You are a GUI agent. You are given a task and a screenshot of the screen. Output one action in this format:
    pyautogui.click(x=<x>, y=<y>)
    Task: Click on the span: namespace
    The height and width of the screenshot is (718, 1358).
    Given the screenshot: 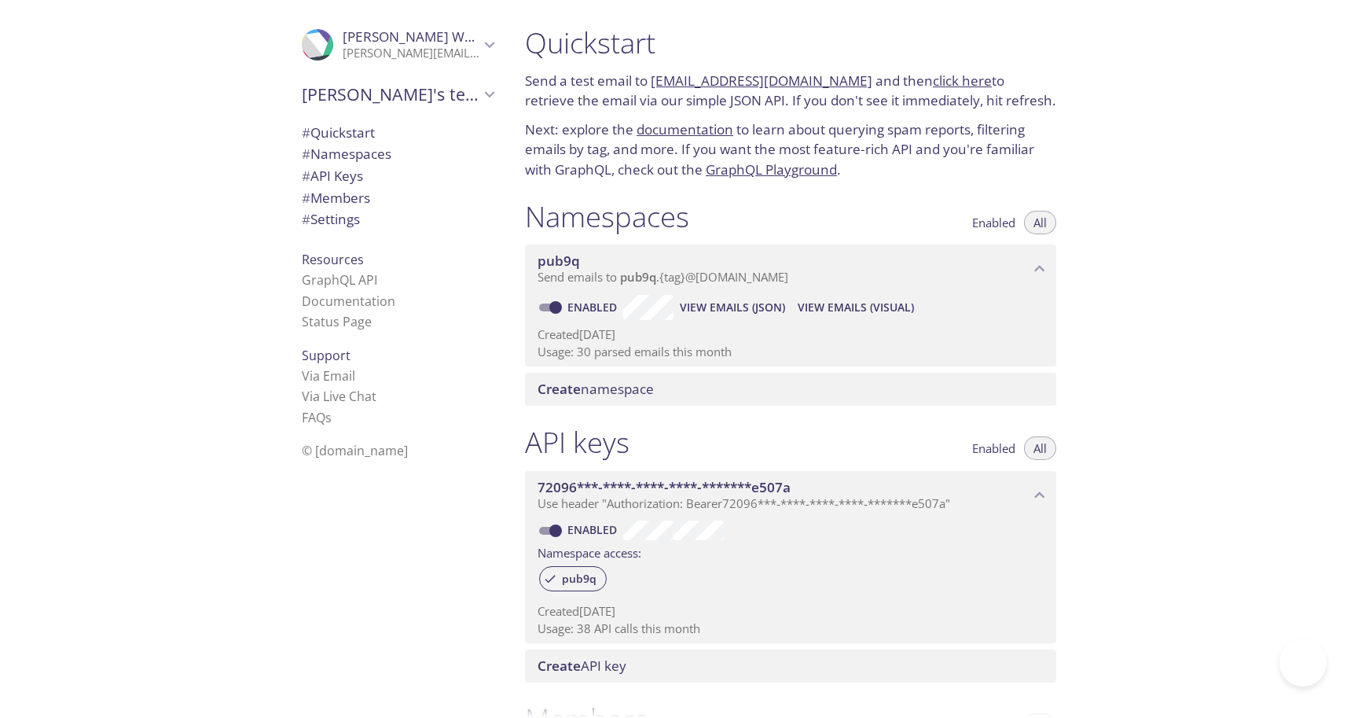 What is the action you would take?
    pyautogui.click(x=596, y=388)
    